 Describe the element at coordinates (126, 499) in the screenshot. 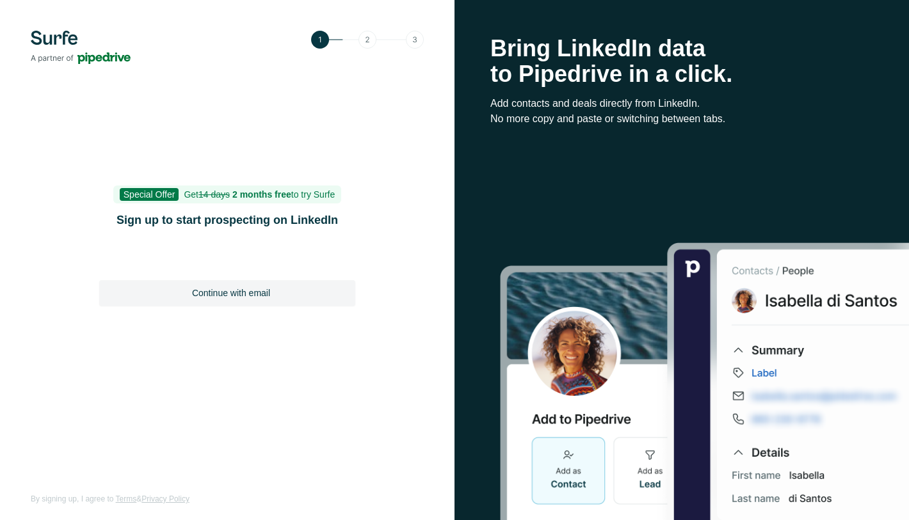

I see `a: Terms` at that location.